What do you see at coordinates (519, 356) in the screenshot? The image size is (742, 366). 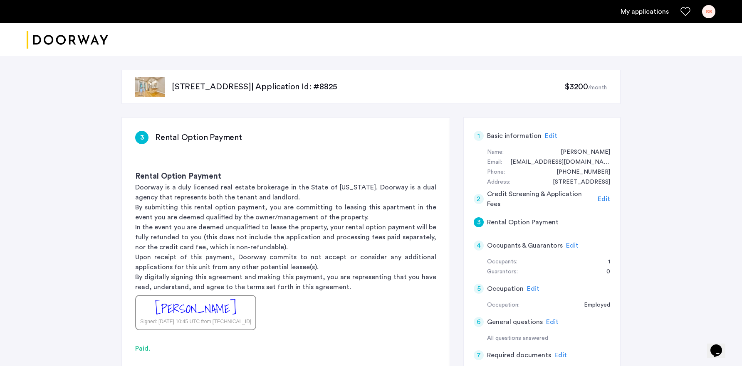 I see `h5: Required documents` at bounding box center [519, 356].